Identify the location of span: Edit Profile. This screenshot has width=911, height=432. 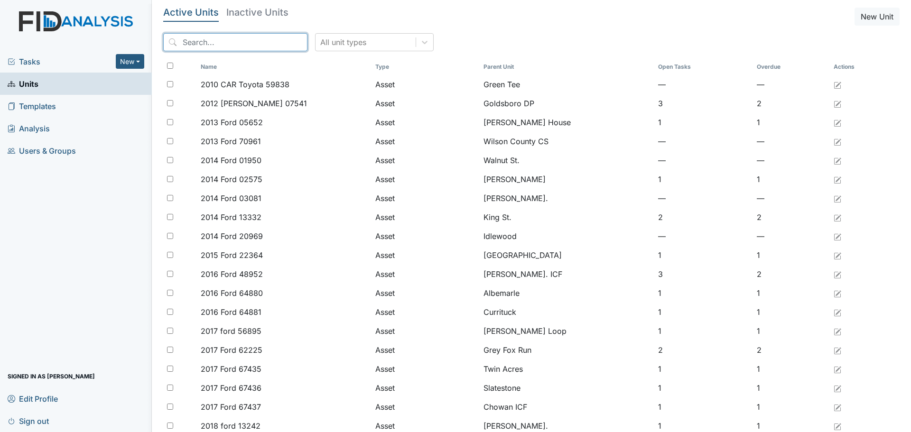
(33, 399).